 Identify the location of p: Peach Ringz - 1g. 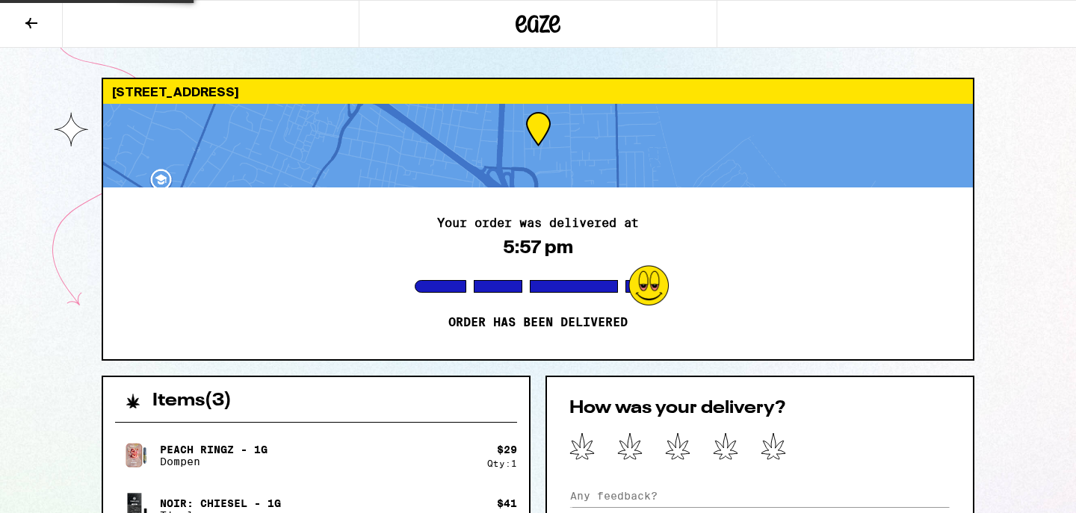
(214, 450).